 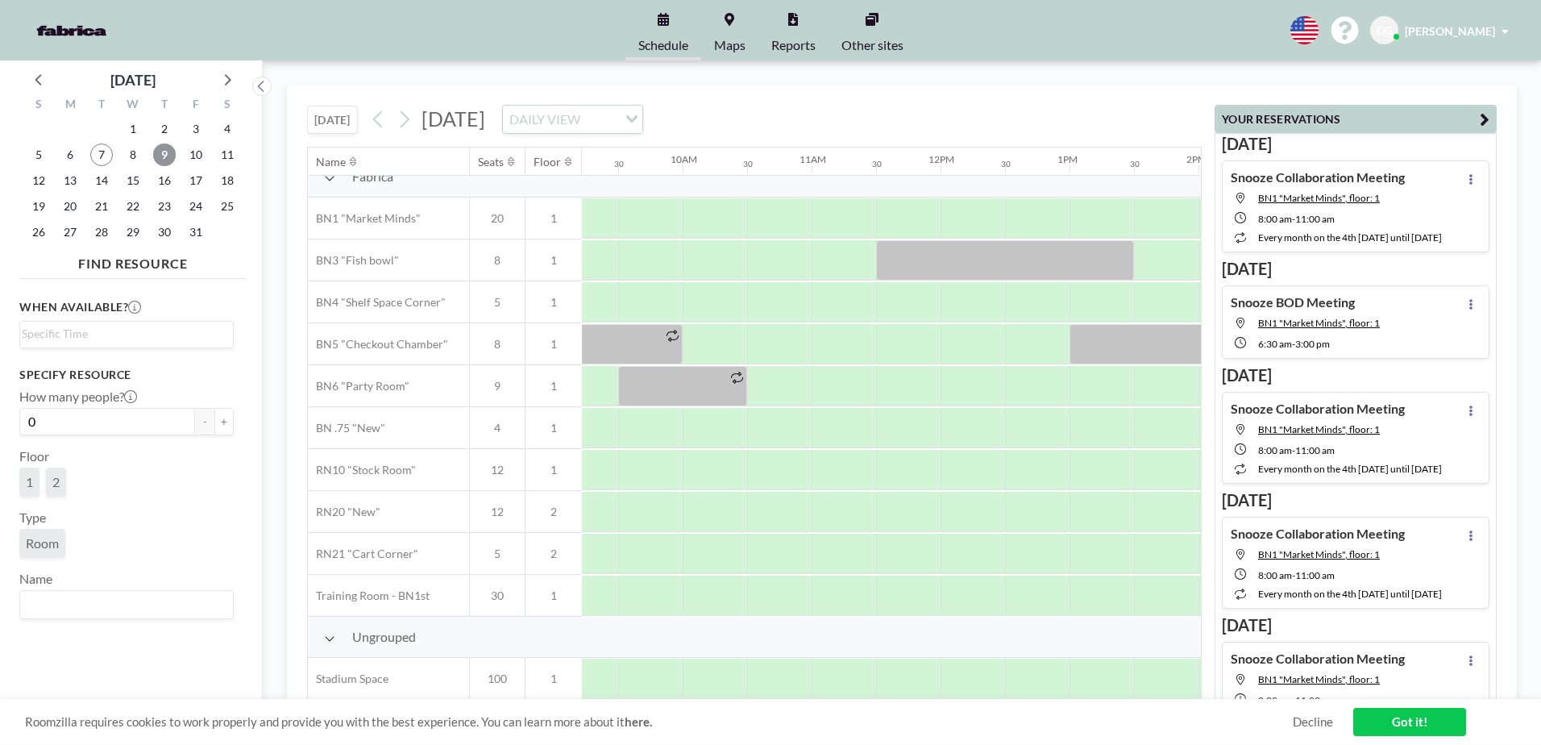 What do you see at coordinates (812, 159) in the screenshot?
I see `div: 11AM` at bounding box center [812, 159].